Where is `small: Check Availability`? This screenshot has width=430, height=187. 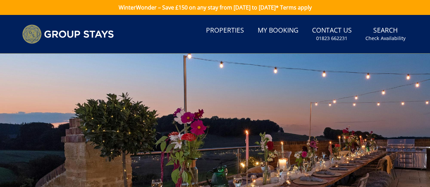 small: Check Availability is located at coordinates (385, 38).